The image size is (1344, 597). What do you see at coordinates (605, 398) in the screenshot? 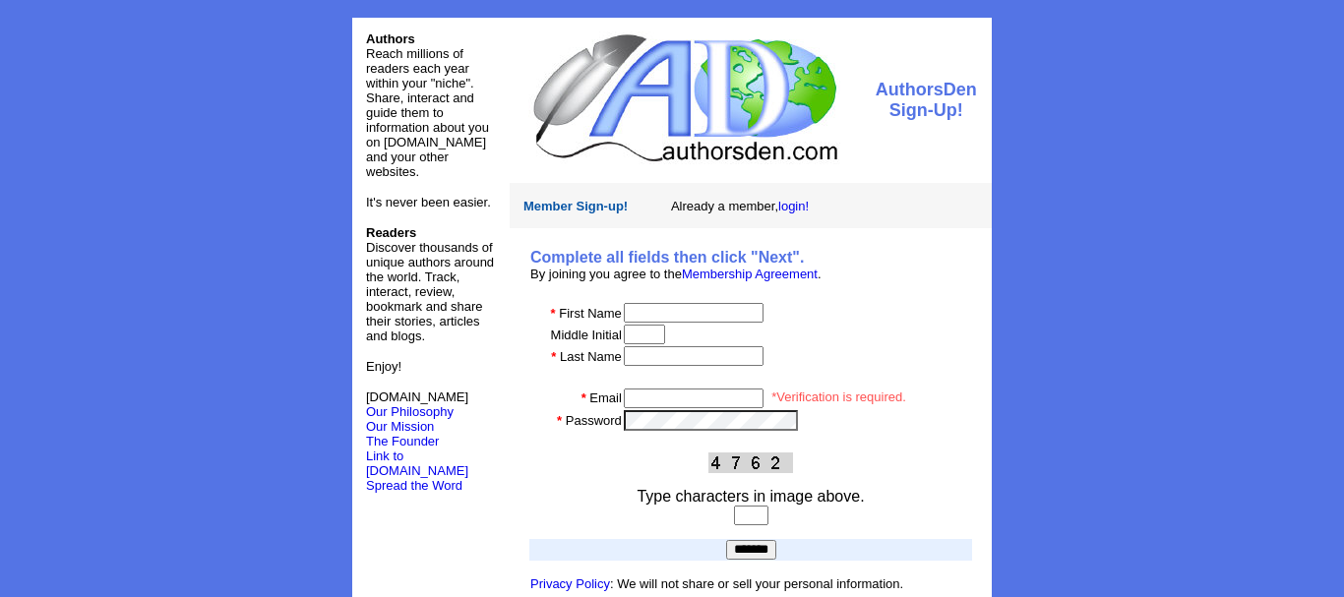
I see `font: Email` at bounding box center [605, 398].